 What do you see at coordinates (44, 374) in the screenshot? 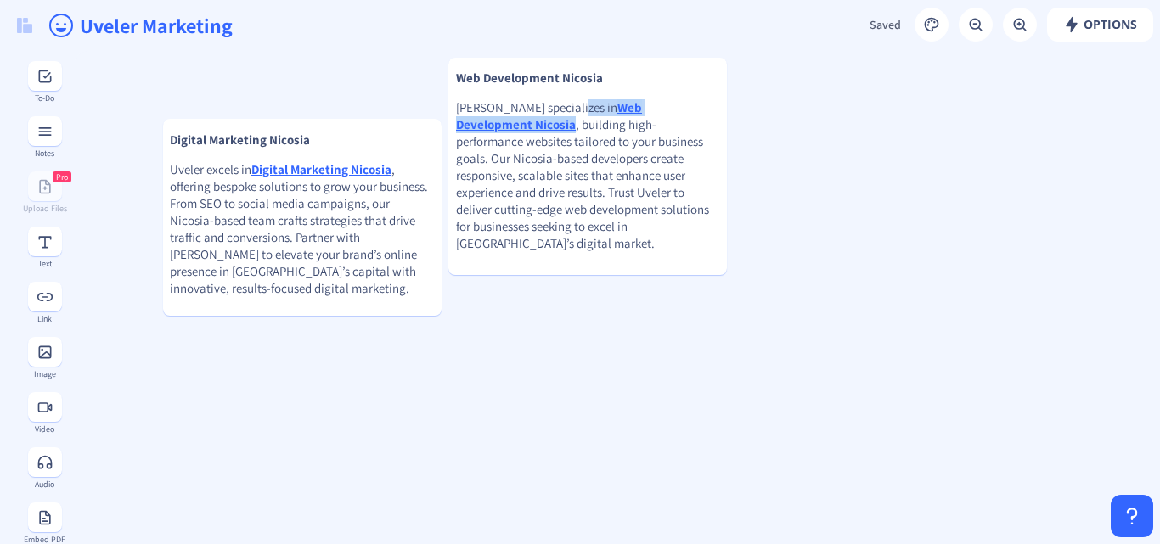
I see `div: Image` at bounding box center [44, 374].